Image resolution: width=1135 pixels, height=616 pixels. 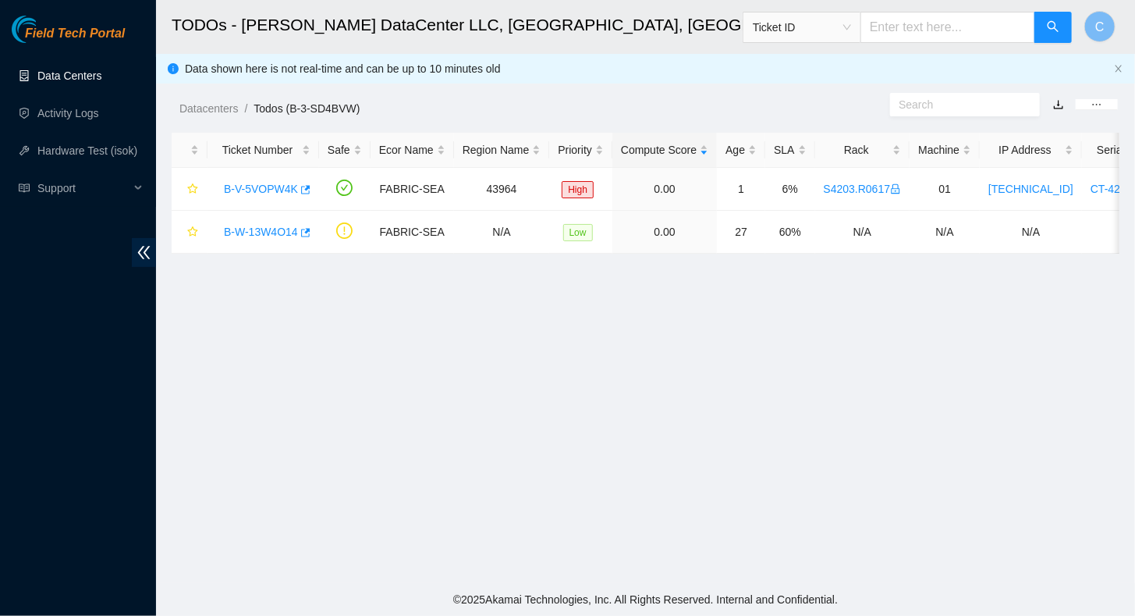 What do you see at coordinates (790, 232) in the screenshot?
I see `td: 60%` at bounding box center [790, 232].